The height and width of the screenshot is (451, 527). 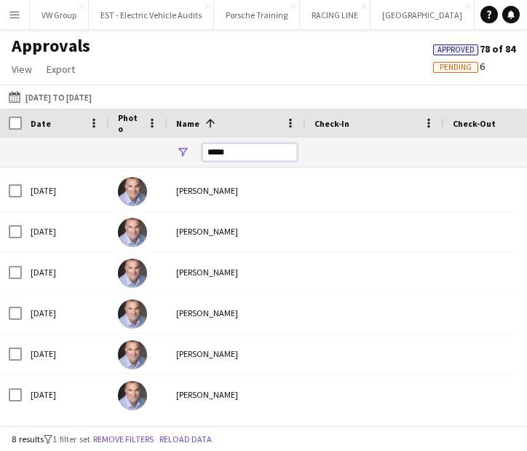 I want to click on button: Reload data, so click(x=186, y=439).